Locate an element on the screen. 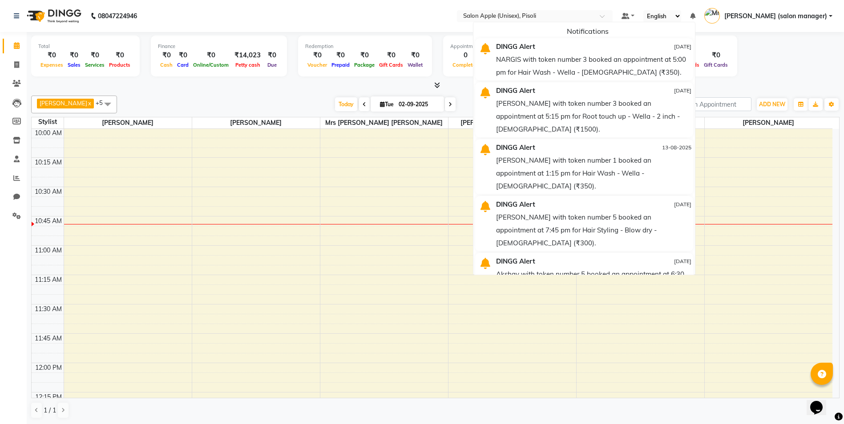 Image resolution: width=844 pixels, height=424 pixels. div: 11:30 AM is located at coordinates (48, 309).